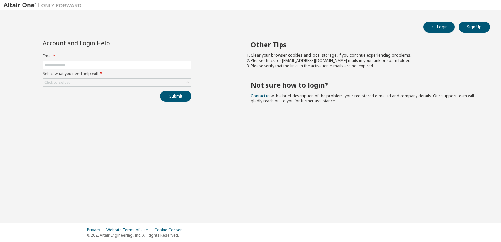 The height and width of the screenshot is (242, 501). What do you see at coordinates (474, 27) in the screenshot?
I see `button: Sign Up` at bounding box center [474, 27].